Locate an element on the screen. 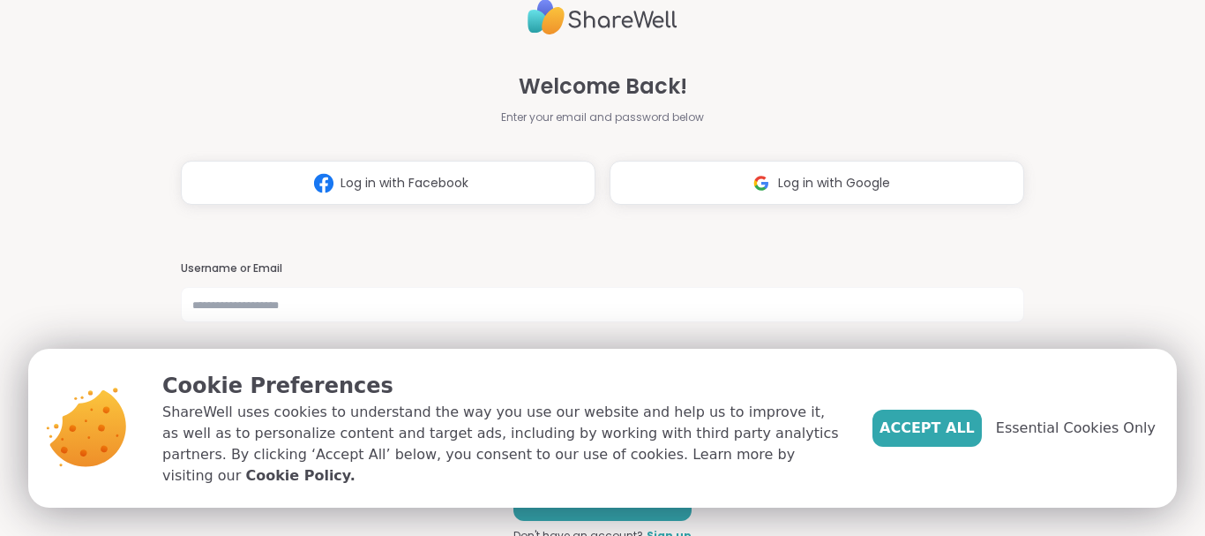 The height and width of the screenshot is (536, 1205). button: Log in with Google is located at coordinates (817, 183).